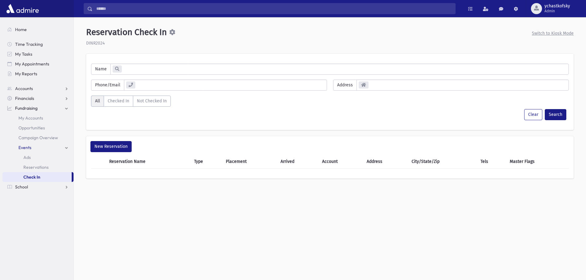 Image resolution: width=586 pixels, height=280 pixels. What do you see at coordinates (38, 74) in the screenshot?
I see `a: My Reports` at bounding box center [38, 74].